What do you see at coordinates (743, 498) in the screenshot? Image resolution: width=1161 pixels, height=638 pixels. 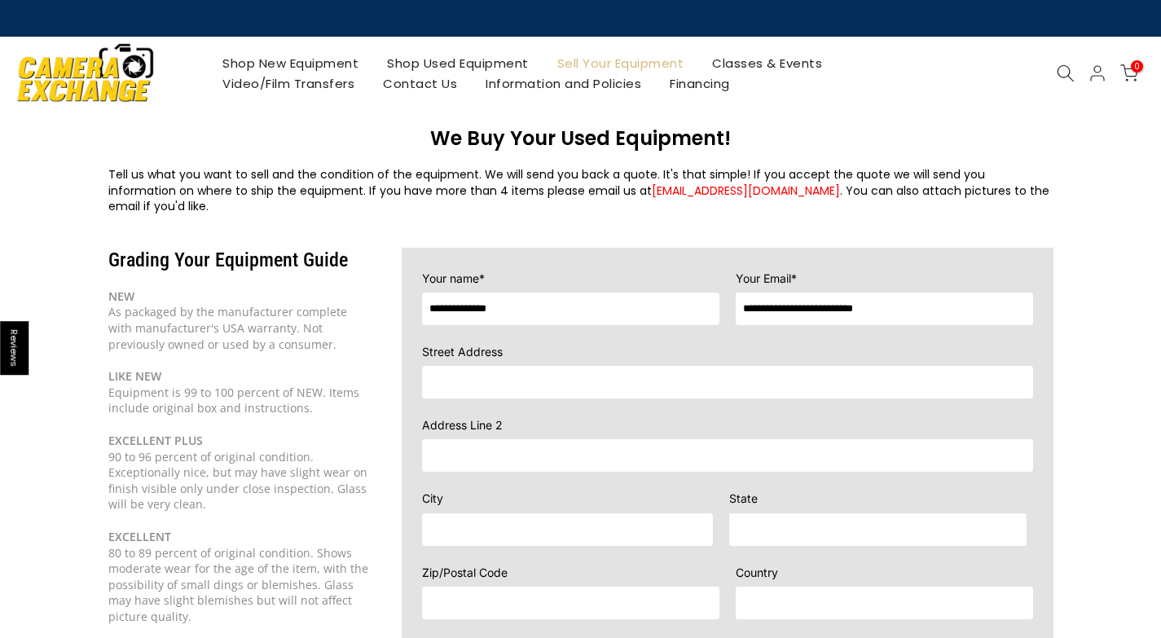 I see `span: State` at bounding box center [743, 498].